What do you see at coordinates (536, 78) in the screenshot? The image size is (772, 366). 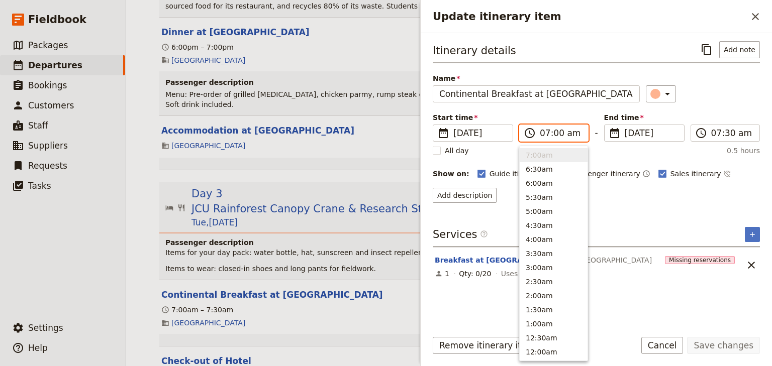 I see `span: Name` at bounding box center [536, 78].